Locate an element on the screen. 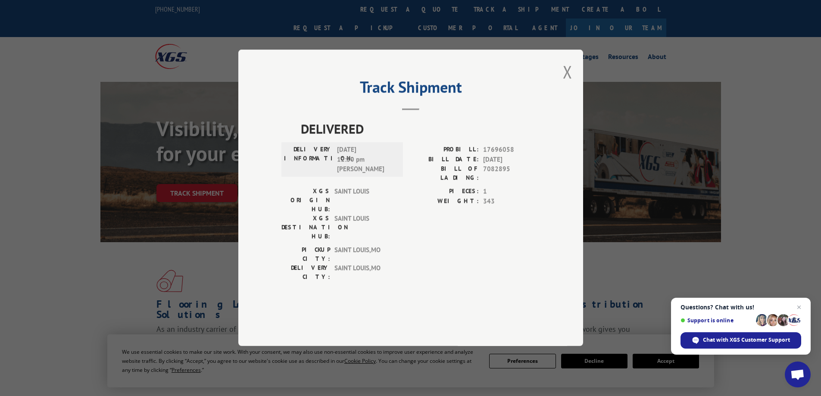 The image size is (821, 396). span: Close chat is located at coordinates (799, 307).